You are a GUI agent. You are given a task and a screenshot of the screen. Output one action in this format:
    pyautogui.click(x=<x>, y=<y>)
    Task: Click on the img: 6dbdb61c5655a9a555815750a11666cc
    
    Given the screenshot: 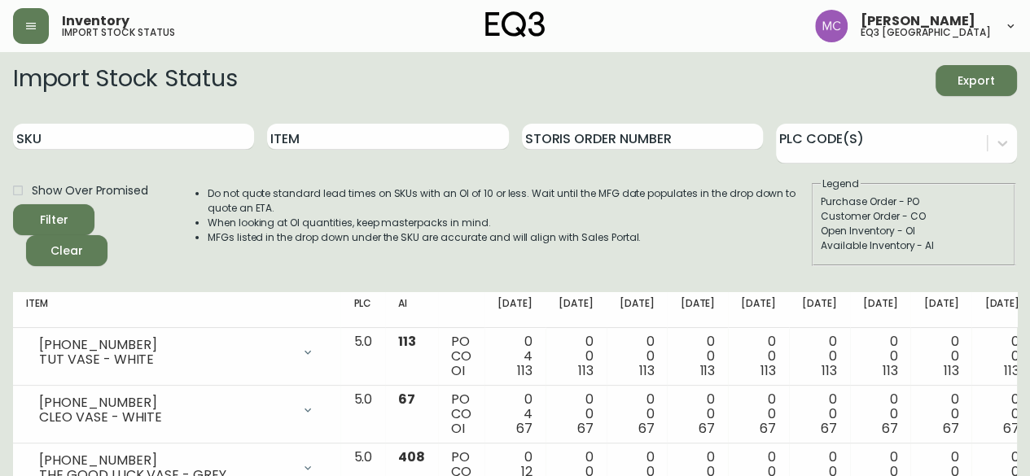 What is the action you would take?
    pyautogui.click(x=832, y=26)
    